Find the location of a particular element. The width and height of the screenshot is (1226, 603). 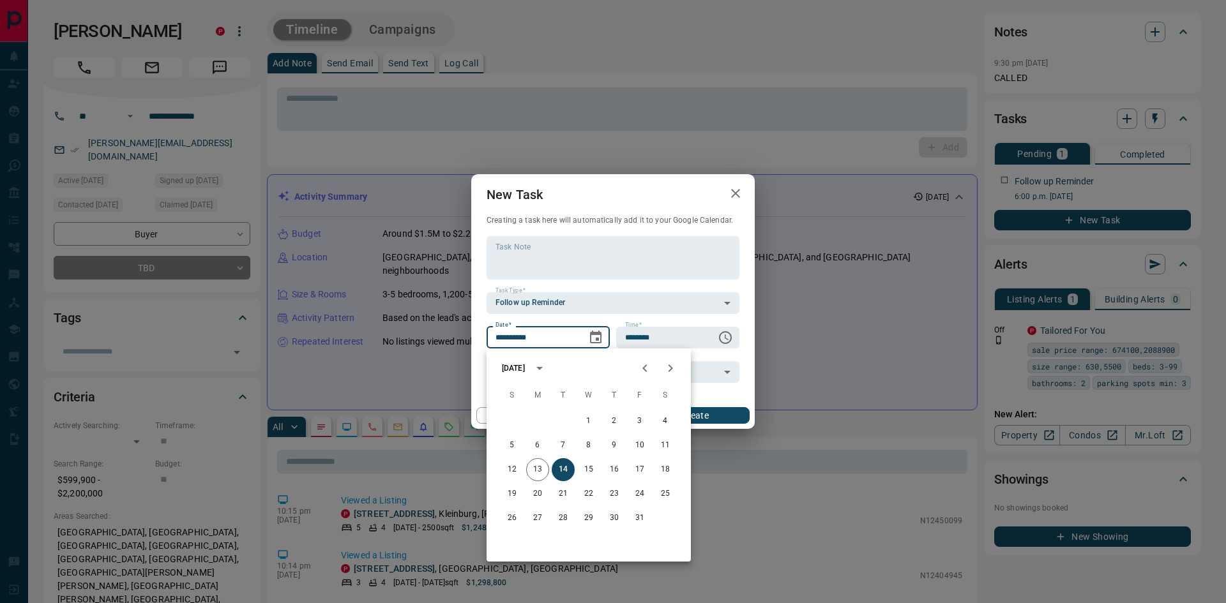

span: Sunday is located at coordinates (512, 396).